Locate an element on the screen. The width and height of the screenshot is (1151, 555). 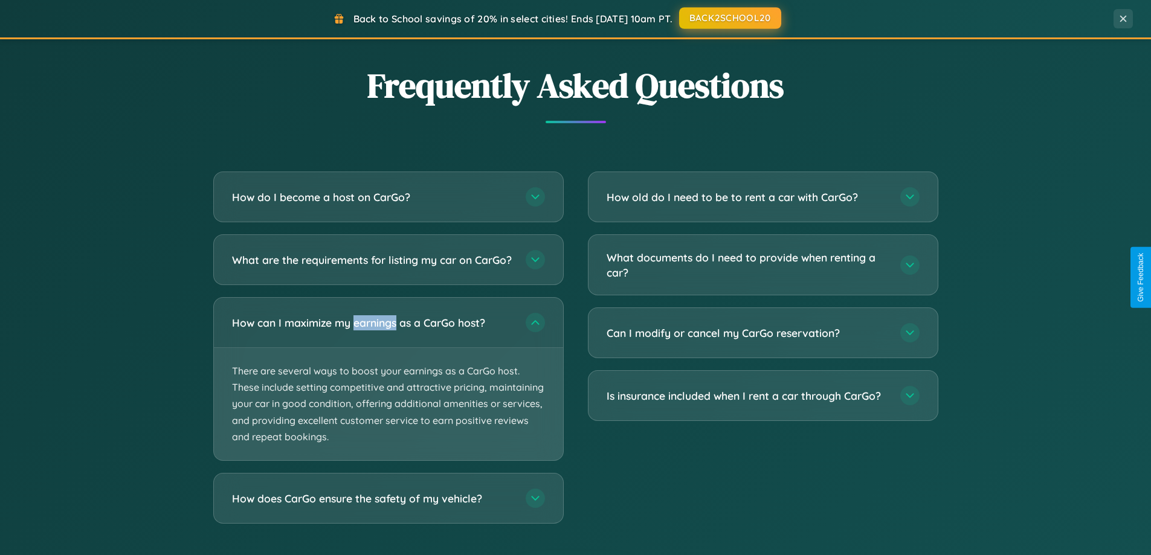
h3: How can I maximize my earnings as a CarGo host? is located at coordinates (373, 323).